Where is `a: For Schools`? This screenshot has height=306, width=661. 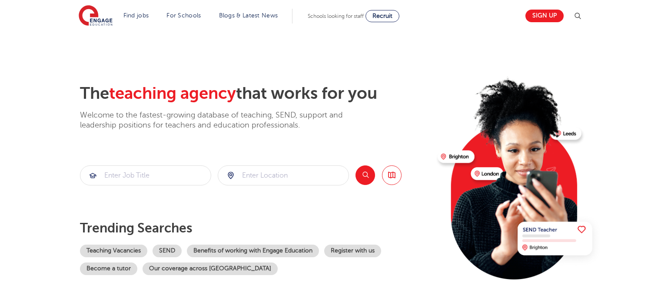 a: For Schools is located at coordinates (183, 15).